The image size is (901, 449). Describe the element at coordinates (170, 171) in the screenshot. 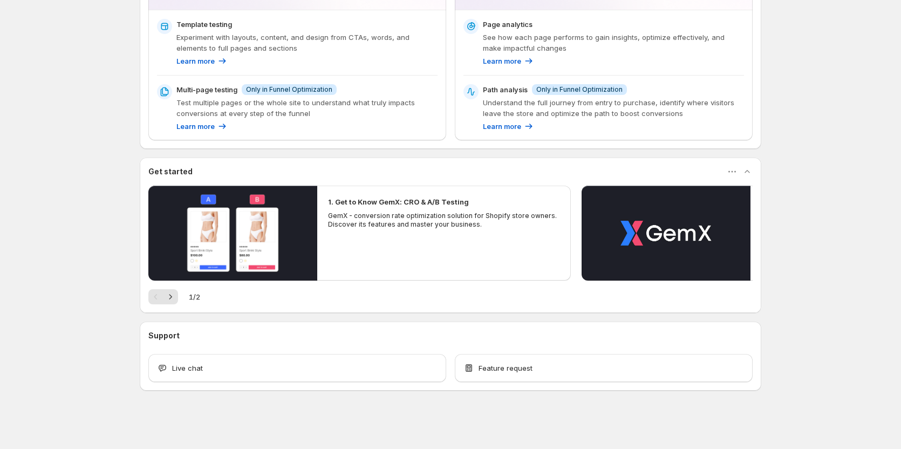

I see `h3: Get started` at that location.